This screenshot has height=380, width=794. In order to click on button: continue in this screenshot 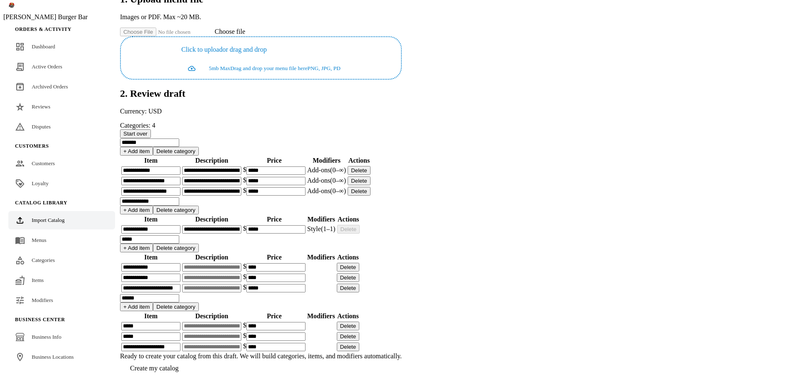, I will do `click(195, 68)`.